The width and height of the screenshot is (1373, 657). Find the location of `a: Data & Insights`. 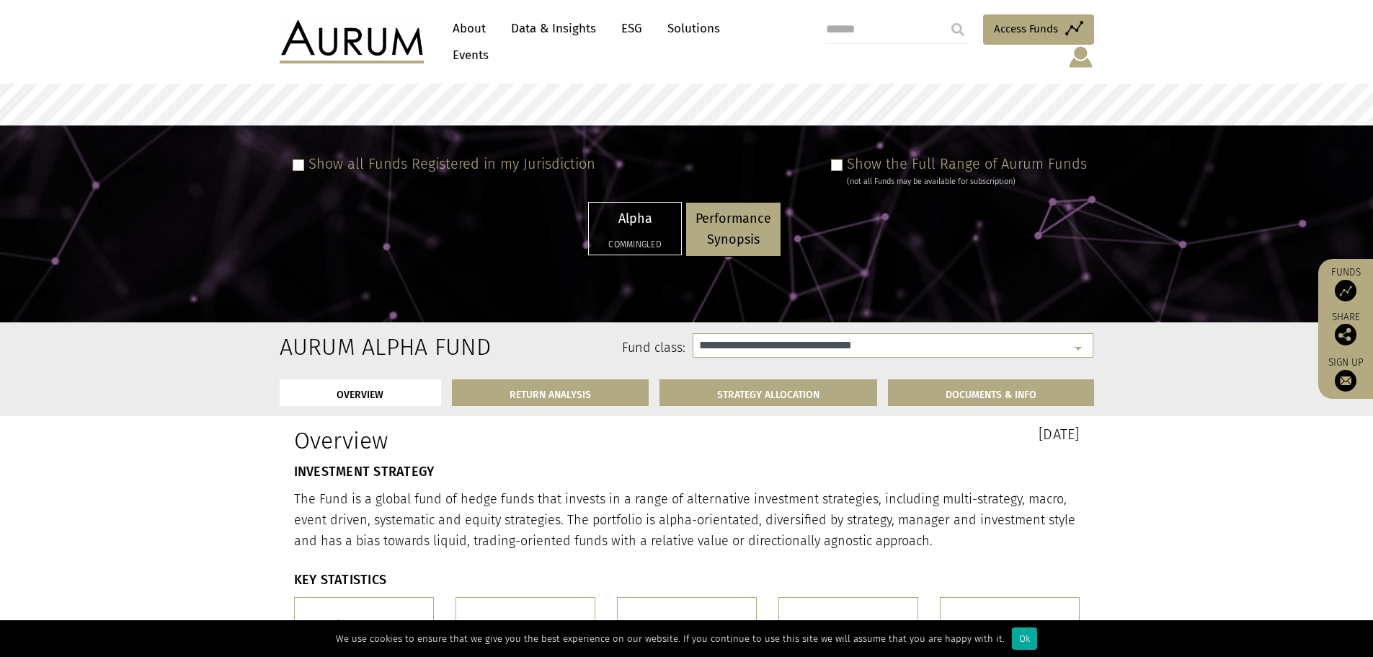

a: Data & Insights is located at coordinates (554, 28).